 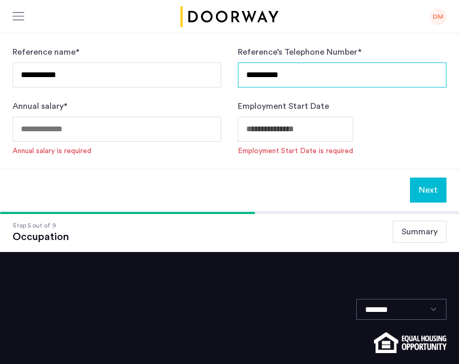 What do you see at coordinates (40, 106) in the screenshot?
I see `label: Annual salary *` at bounding box center [40, 106].